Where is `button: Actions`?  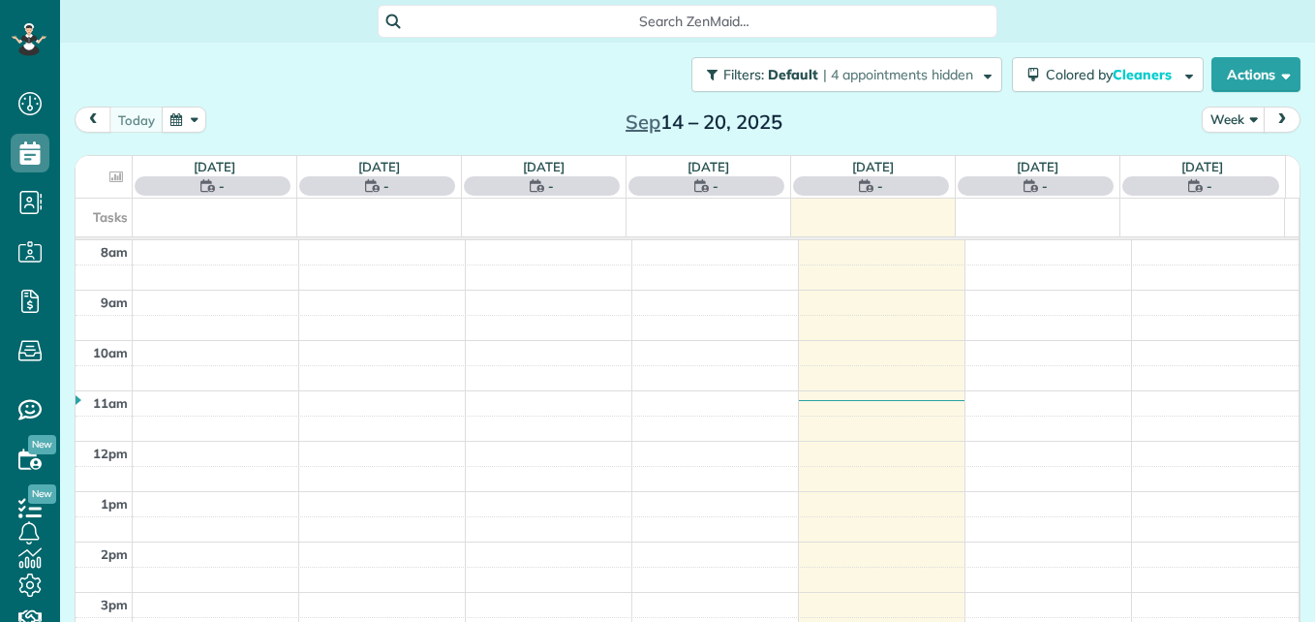 button: Actions is located at coordinates (1256, 75).